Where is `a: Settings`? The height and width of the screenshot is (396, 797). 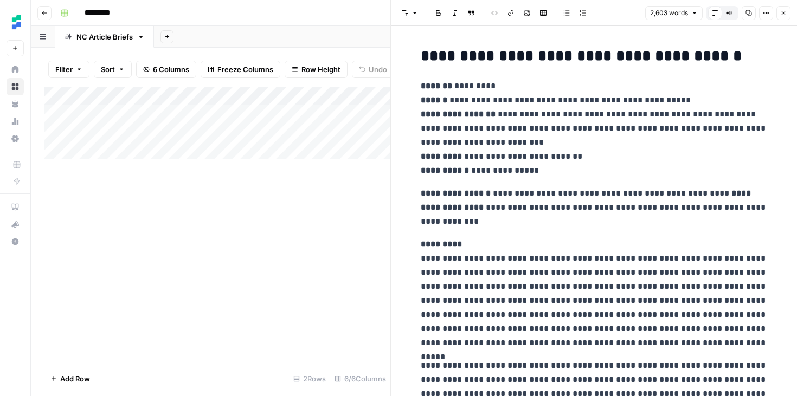
a: Settings is located at coordinates (15, 139).